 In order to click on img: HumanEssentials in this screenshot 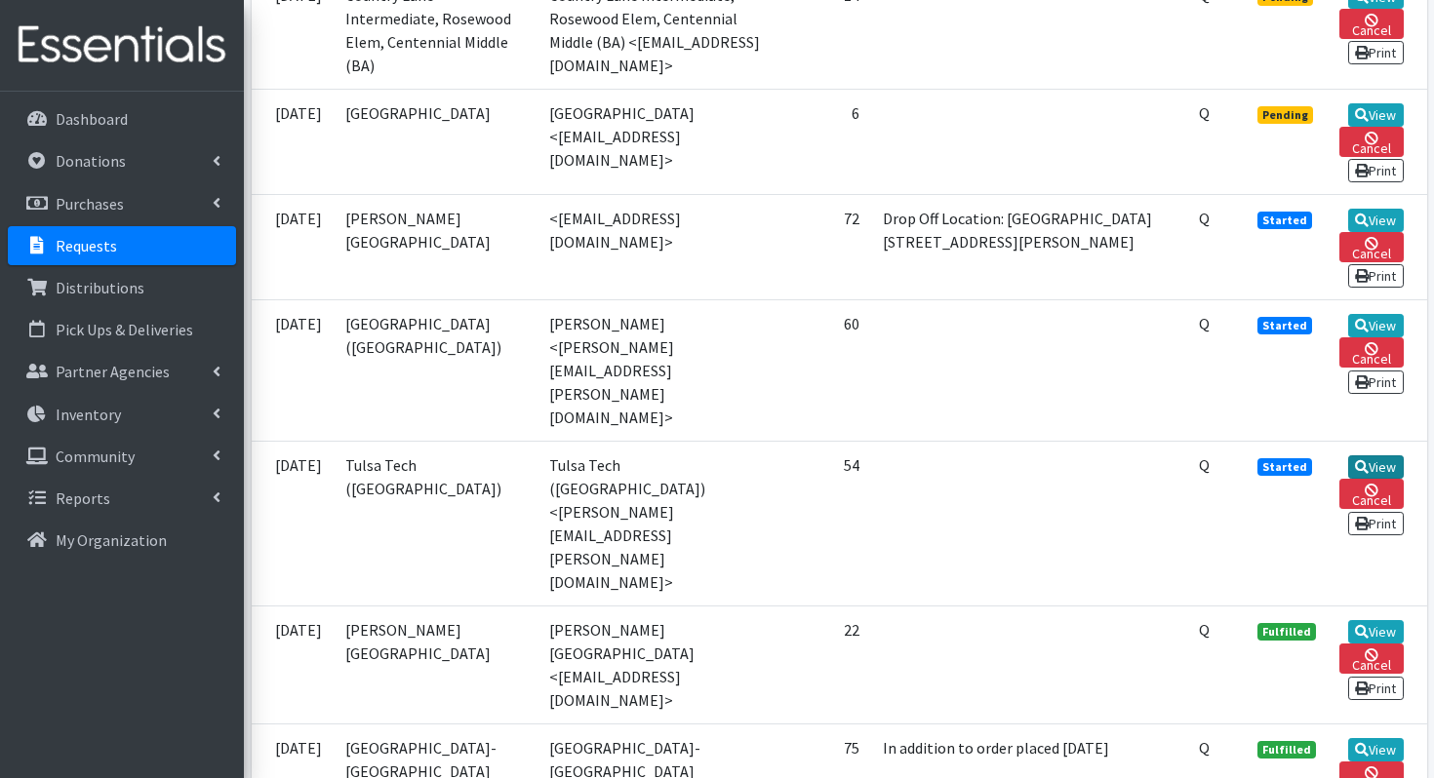, I will do `click(122, 45)`.